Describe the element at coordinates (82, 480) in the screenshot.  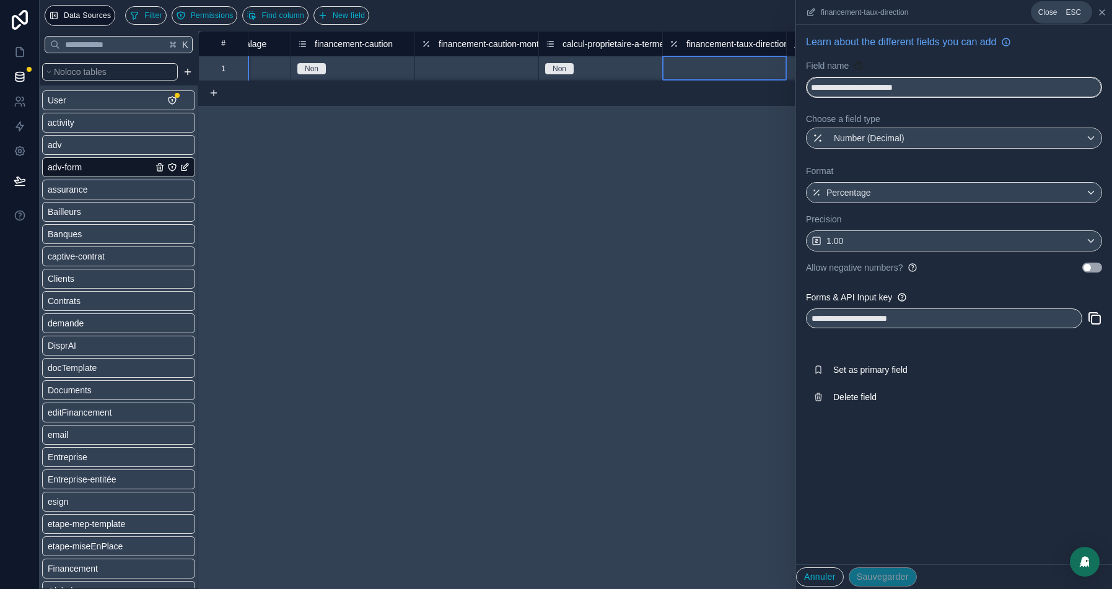
I see `span: Entreprise-entitée` at that location.